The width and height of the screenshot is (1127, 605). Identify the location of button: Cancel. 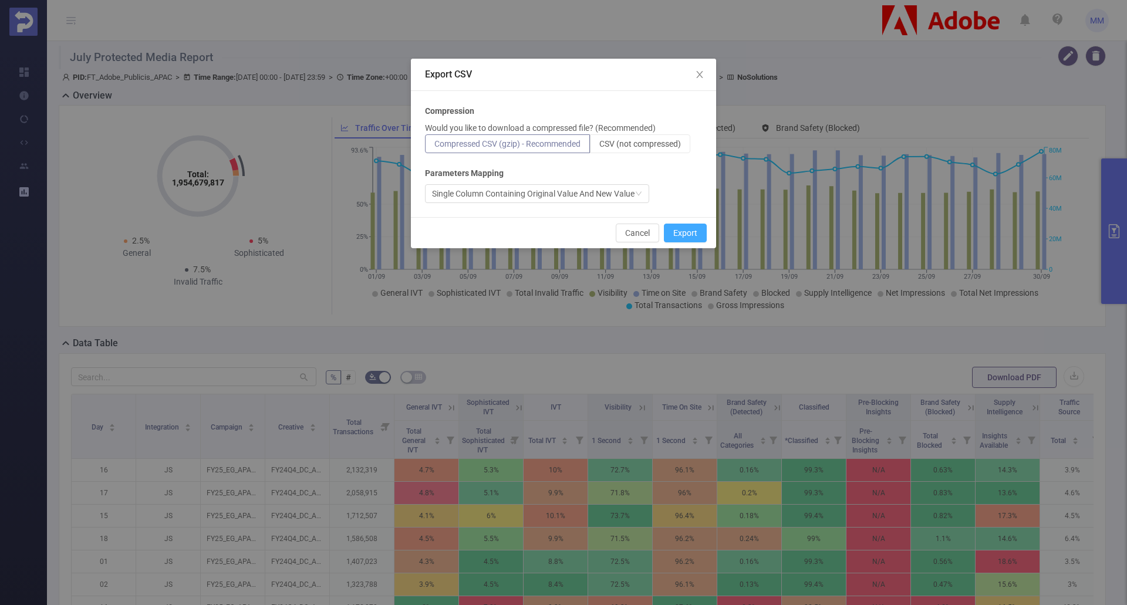
(638, 233).